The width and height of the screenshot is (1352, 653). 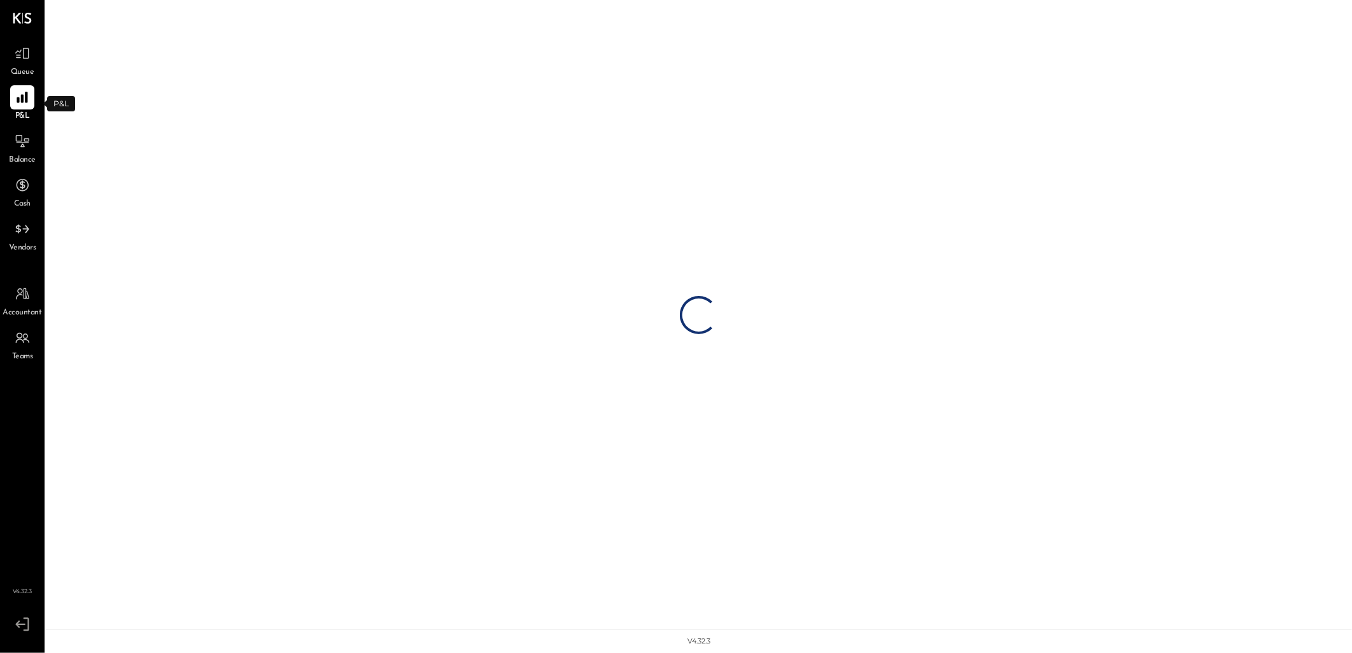 I want to click on span: Vendors, so click(x=22, y=248).